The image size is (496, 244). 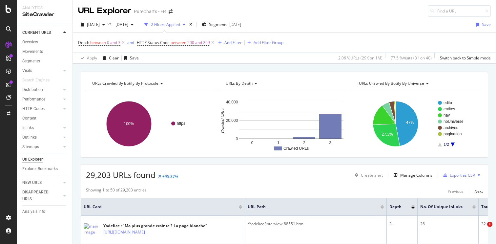 What do you see at coordinates (387, 134) in the screenshot?
I see `text: 27.3%` at bounding box center [387, 134].